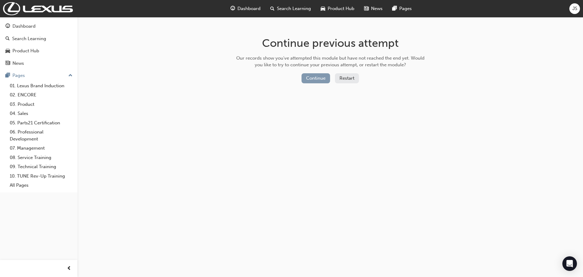 The width and height of the screenshot is (583, 277). What do you see at coordinates (29, 39) in the screenshot?
I see `div: Search Learning` at bounding box center [29, 39].